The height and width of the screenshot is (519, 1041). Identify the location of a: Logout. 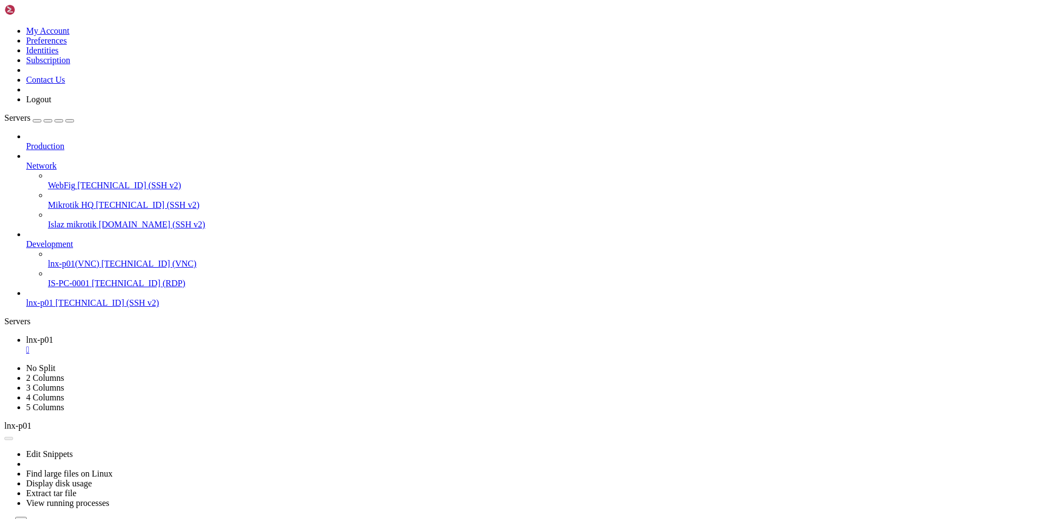
(39, 99).